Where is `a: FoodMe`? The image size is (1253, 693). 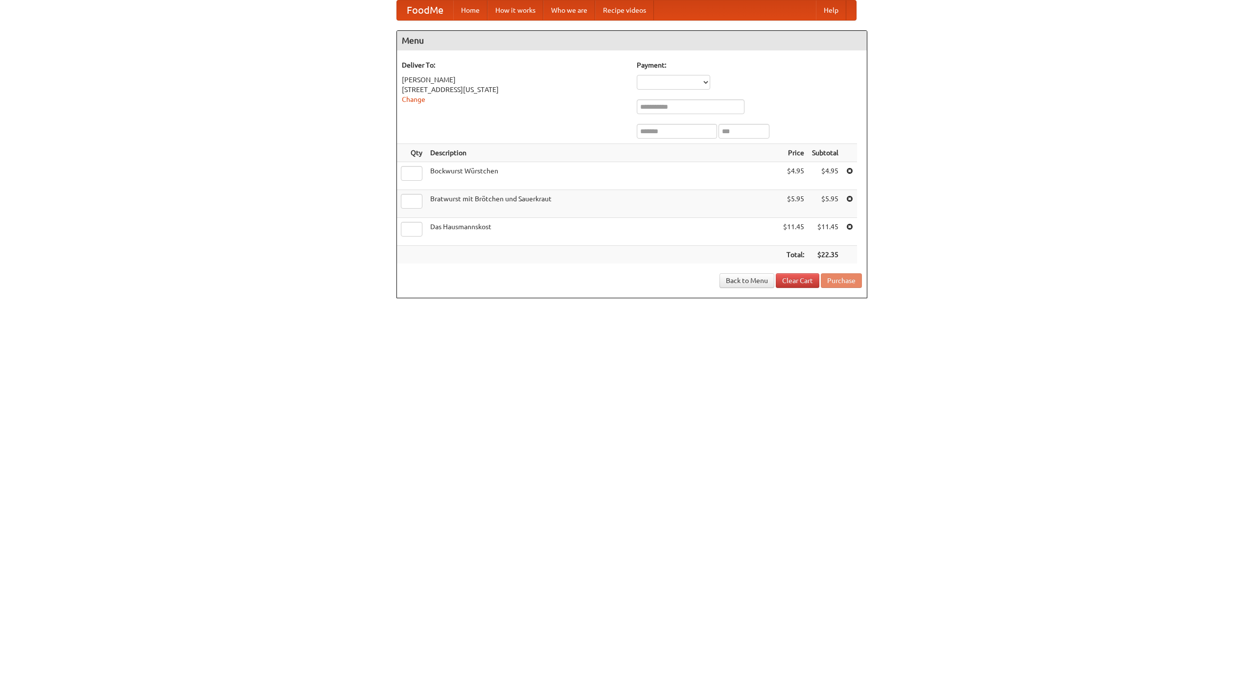 a: FoodMe is located at coordinates (425, 10).